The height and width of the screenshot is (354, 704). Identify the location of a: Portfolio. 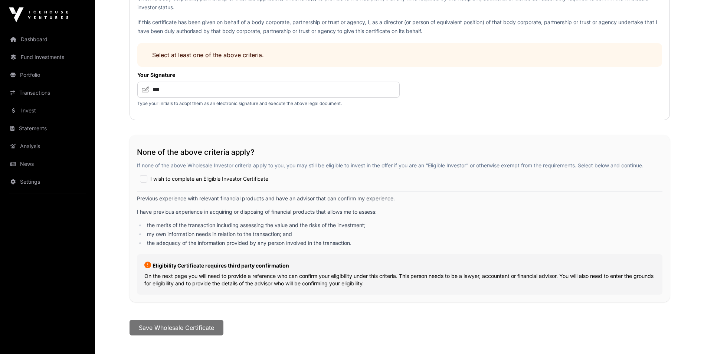
(47, 75).